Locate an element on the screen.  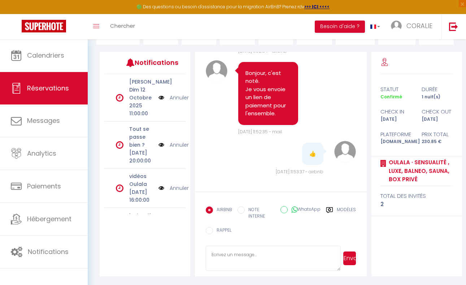
strong: >>> ICI <<<< is located at coordinates (317, 6).